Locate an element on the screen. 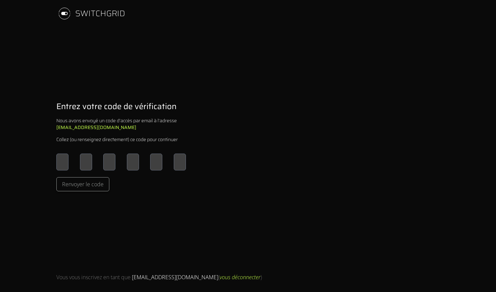 Image resolution: width=496 pixels, height=292 pixels. input: Please enter OTP character 6 is located at coordinates (180, 162).